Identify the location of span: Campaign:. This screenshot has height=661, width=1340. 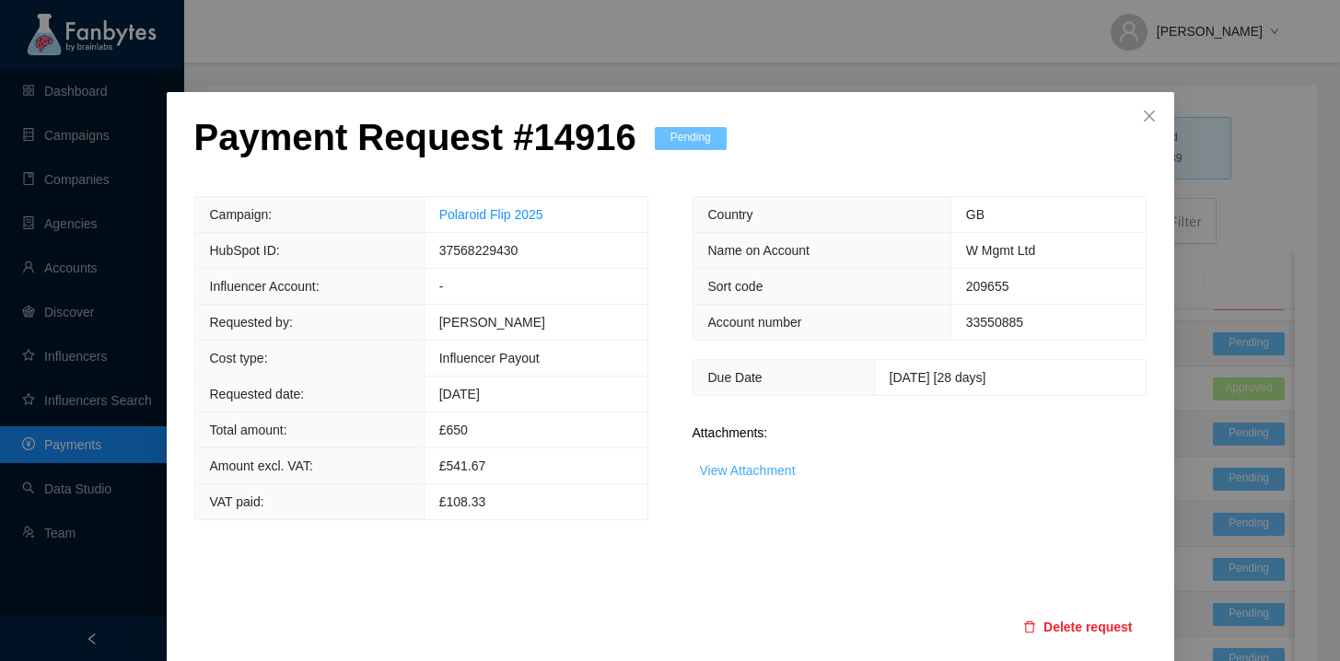
(241, 215).